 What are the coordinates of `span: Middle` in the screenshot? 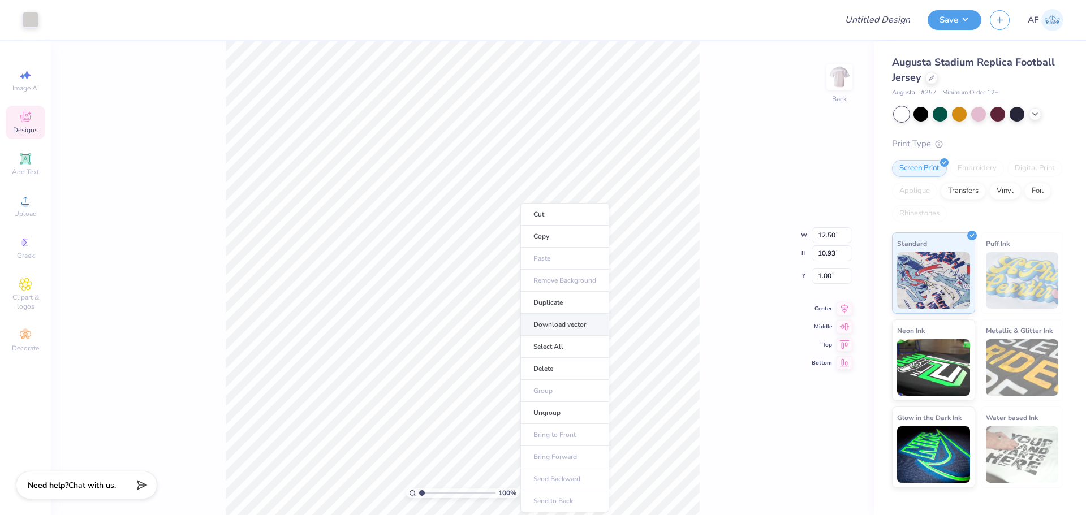 It's located at (822, 327).